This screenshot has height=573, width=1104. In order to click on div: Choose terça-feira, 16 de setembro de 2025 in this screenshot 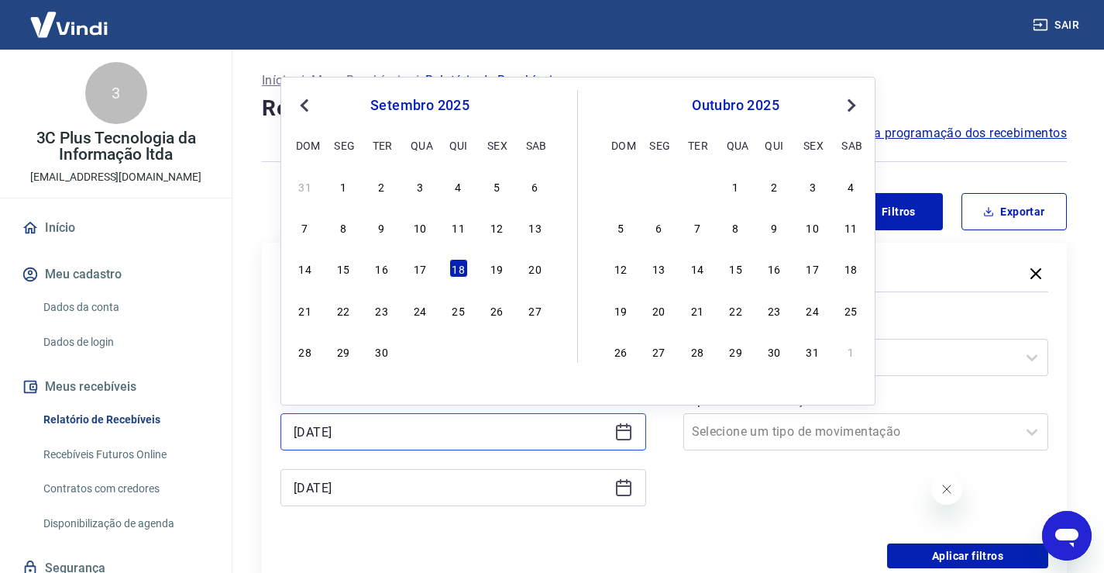, I will do `click(382, 268)`.